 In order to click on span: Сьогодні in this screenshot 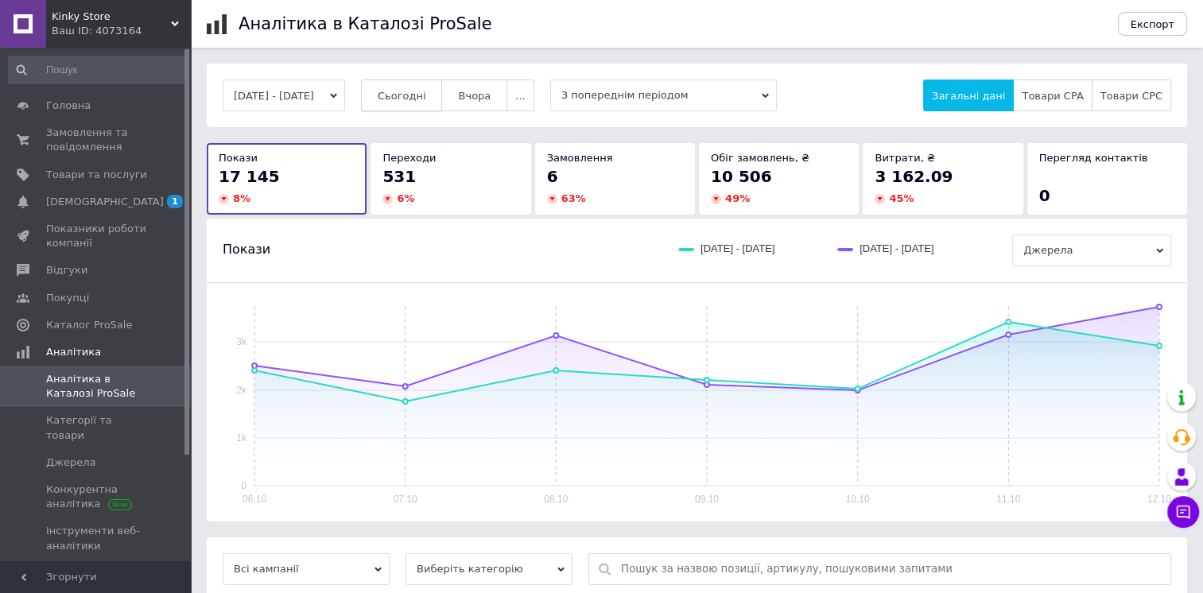, I will do `click(402, 95)`.